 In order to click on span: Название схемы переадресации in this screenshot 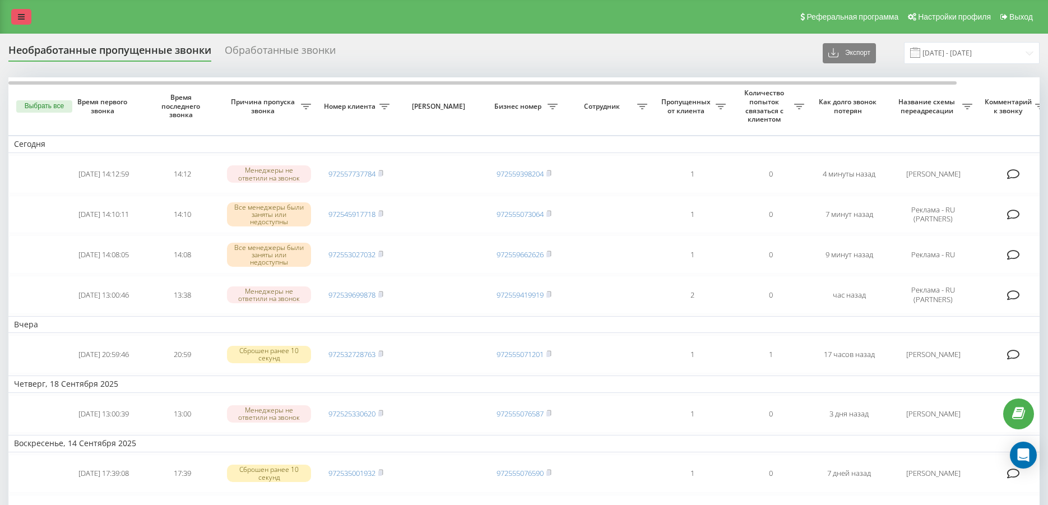, I will do `click(928, 106)`.